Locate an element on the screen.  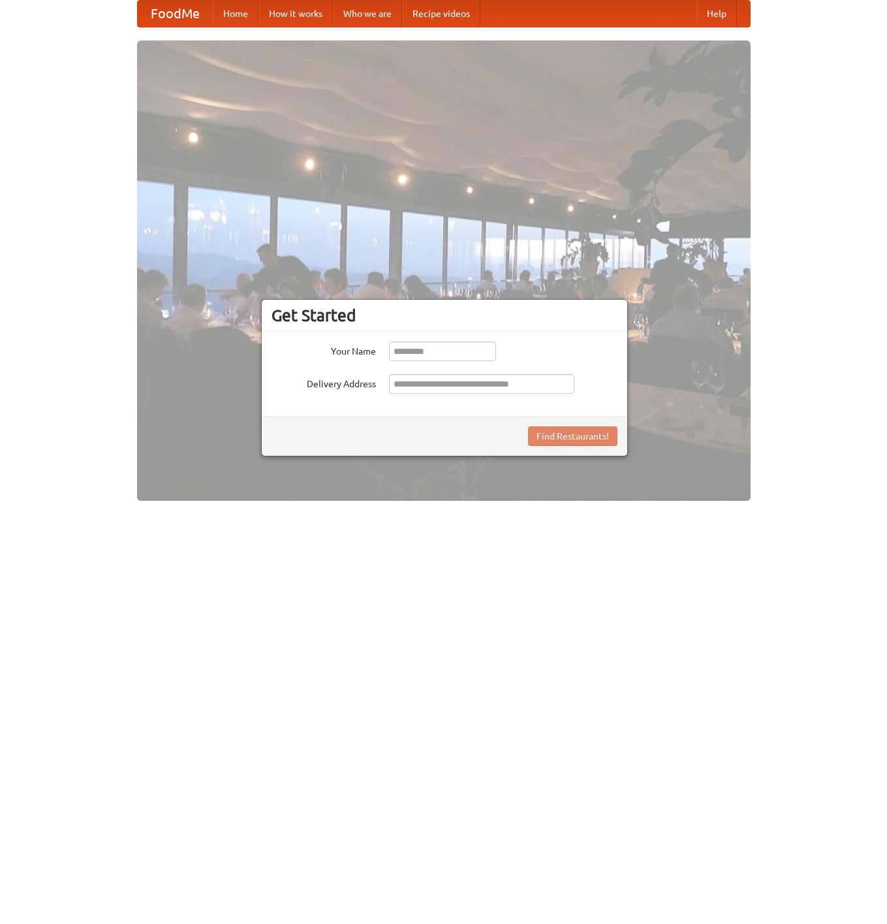
label: Your Name is located at coordinates (324, 349).